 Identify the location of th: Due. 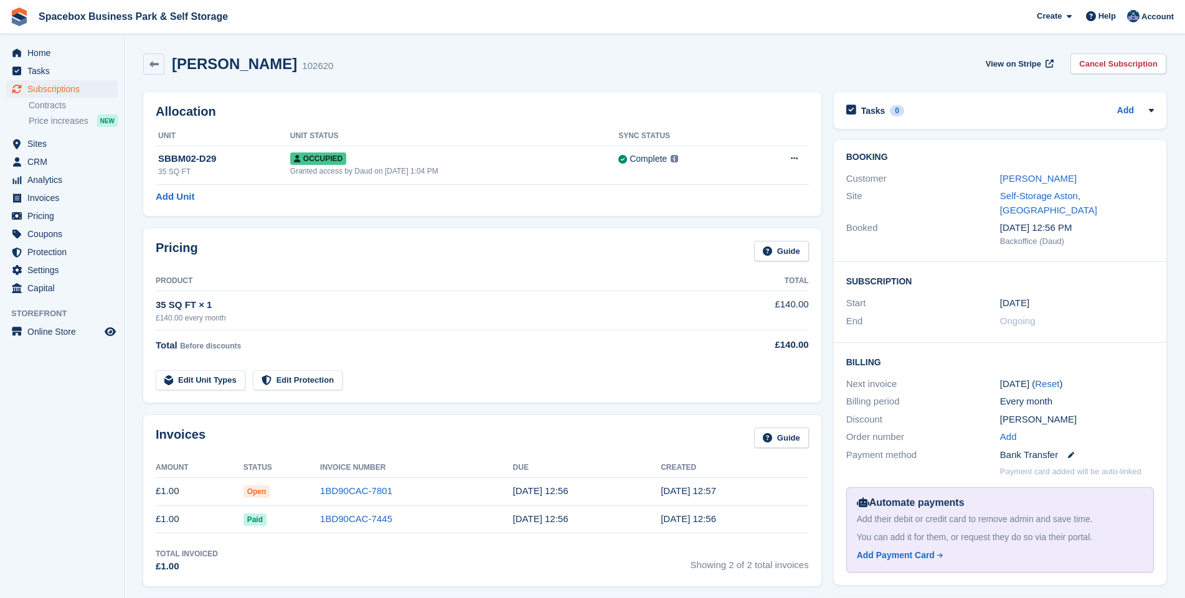
(587, 468).